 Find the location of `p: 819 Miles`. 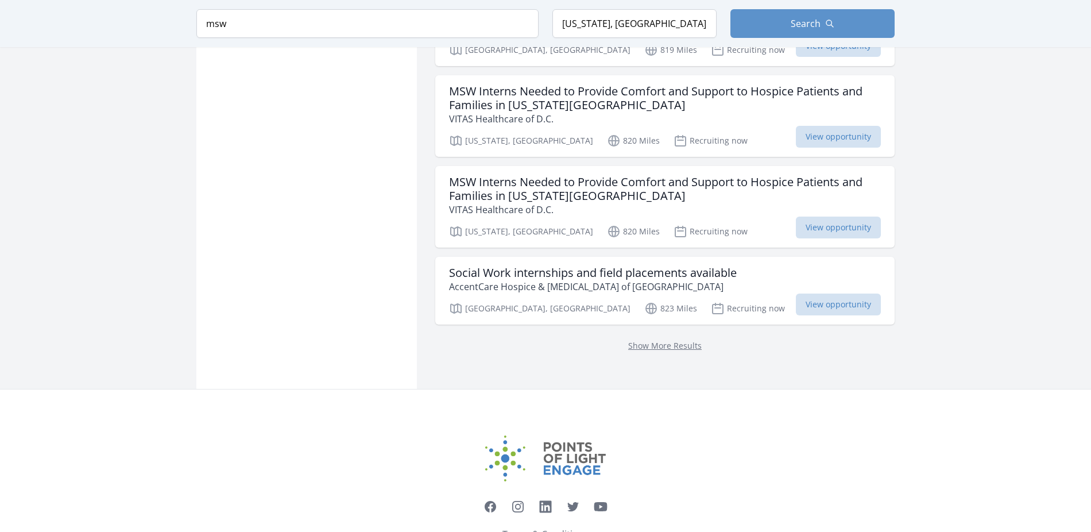

p: 819 Miles is located at coordinates (671, 50).